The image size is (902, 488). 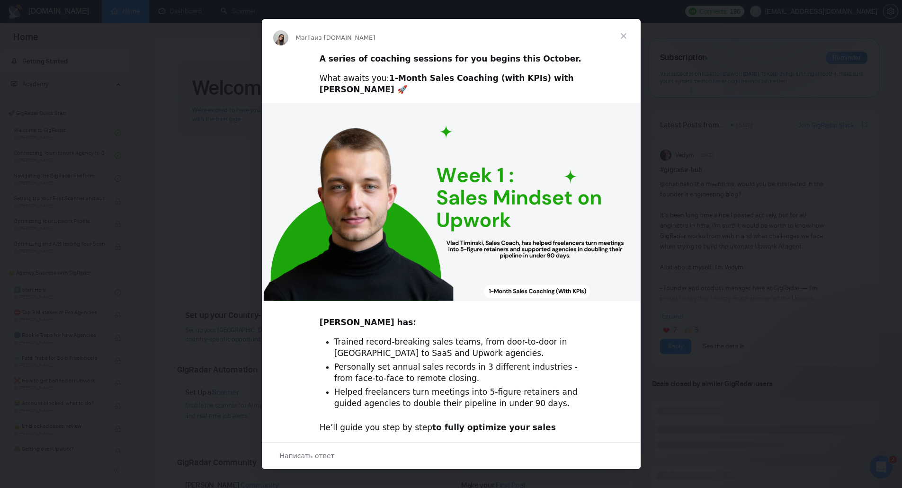 What do you see at coordinates (458, 373) in the screenshot?
I see `li: Personally set annual sales records in 3 different industries - from face-to-face to remote closing.` at bounding box center [458, 373].